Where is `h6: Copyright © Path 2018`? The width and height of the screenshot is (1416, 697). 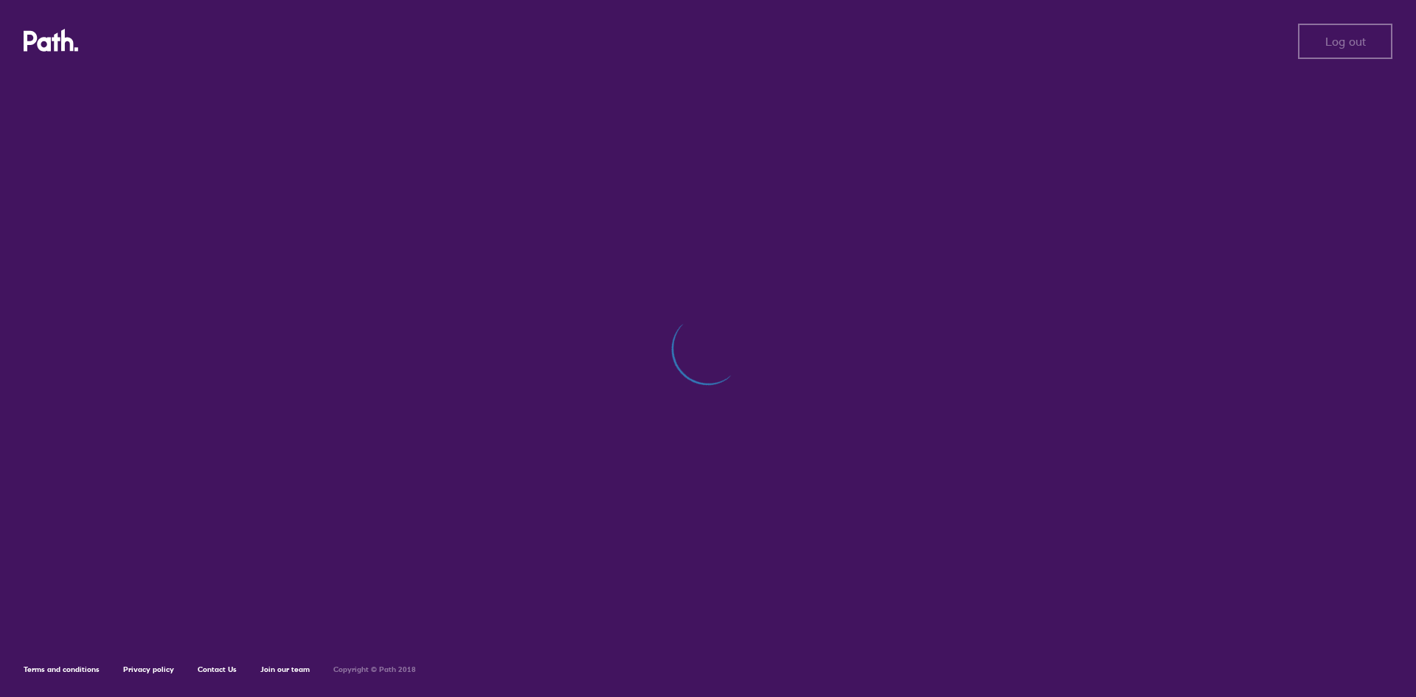 h6: Copyright © Path 2018 is located at coordinates (375, 670).